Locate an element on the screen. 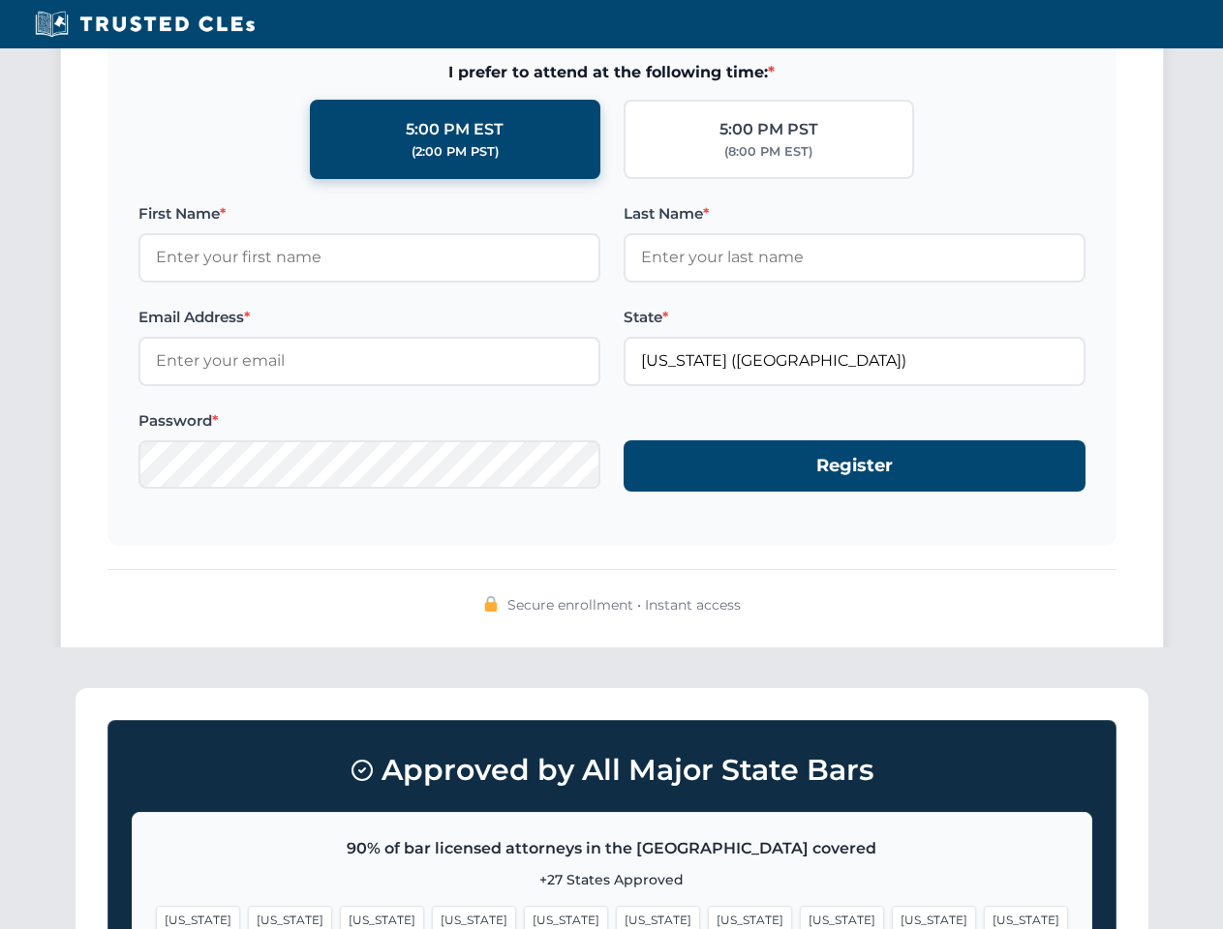  h3: Approved by All Major State Bars is located at coordinates (612, 771).